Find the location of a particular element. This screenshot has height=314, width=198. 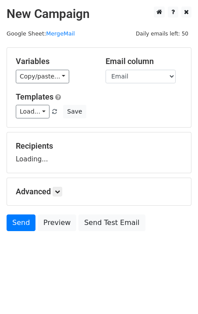

a: MergeMail is located at coordinates (60, 33).